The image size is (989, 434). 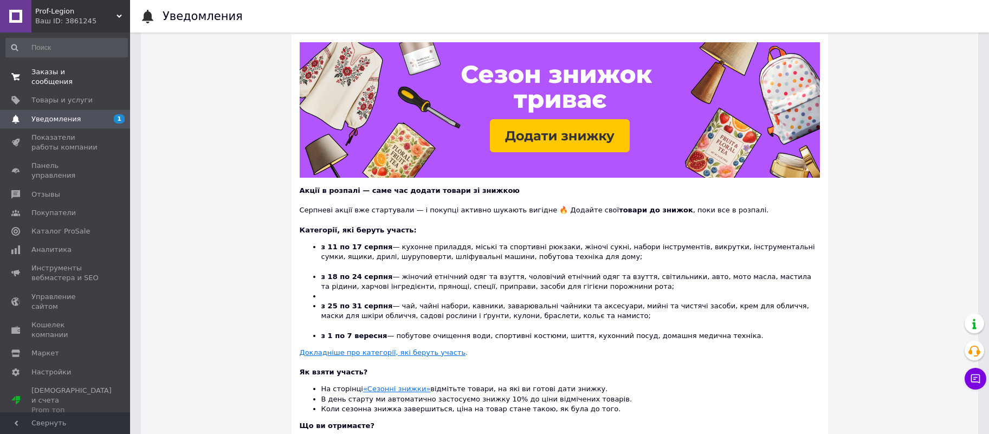 I want to click on div: Ваш ID: 3861245, so click(x=82, y=21).